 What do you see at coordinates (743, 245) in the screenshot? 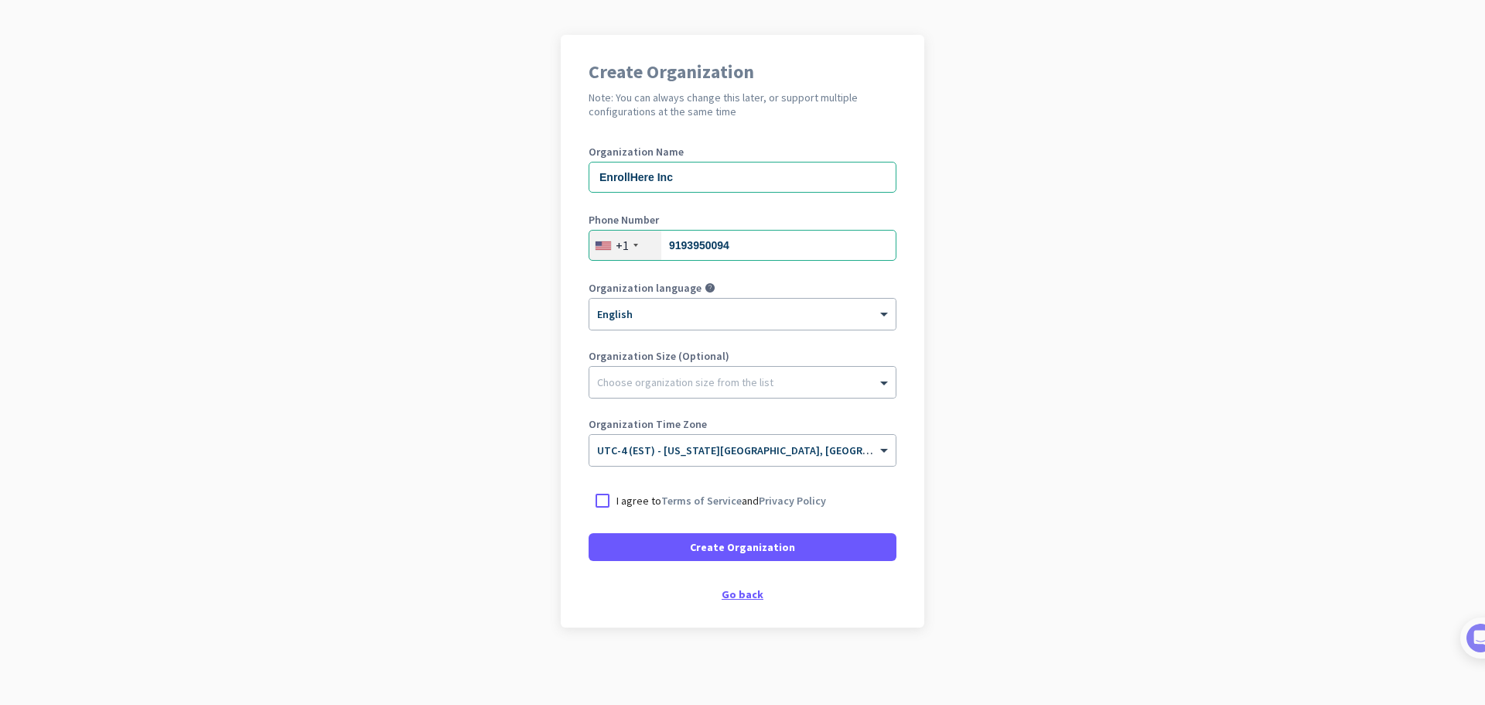
I see `input: 201-555-0123` at bounding box center [743, 245].